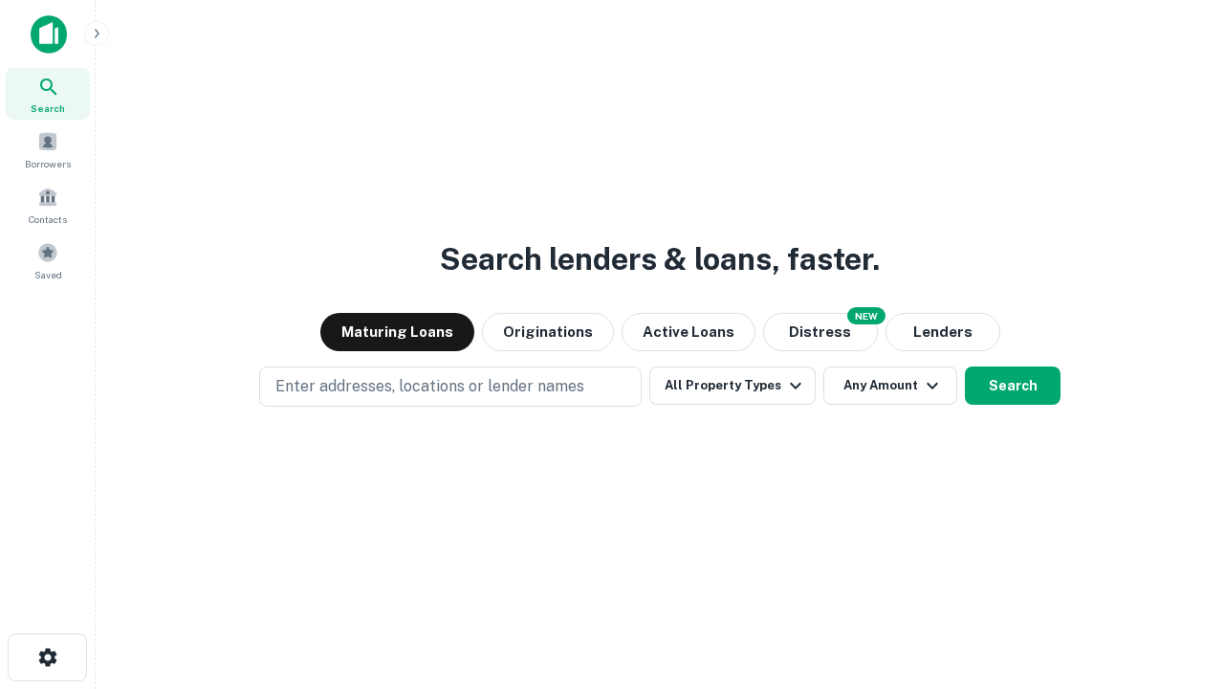 The height and width of the screenshot is (689, 1224). I want to click on button: All Property Types, so click(733, 385).